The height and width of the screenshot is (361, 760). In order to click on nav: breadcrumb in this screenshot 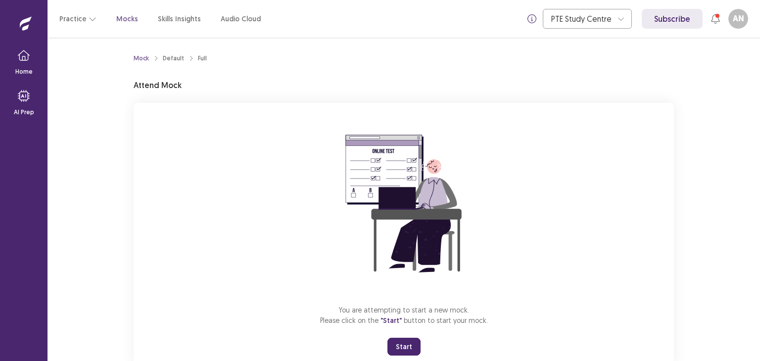, I will do `click(170, 58)`.